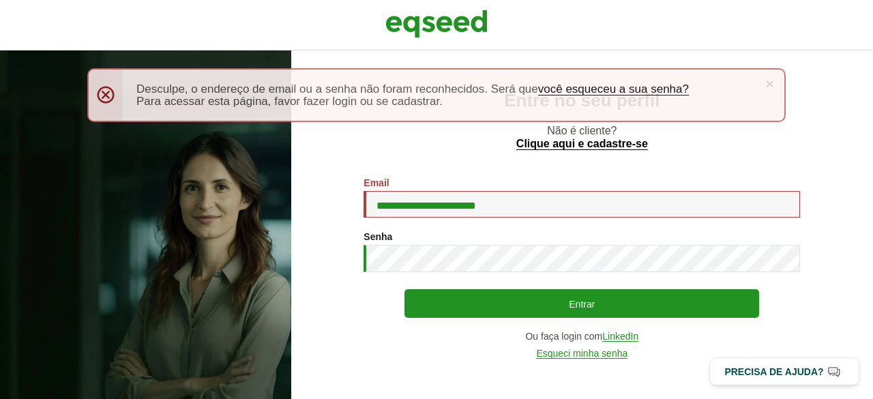 This screenshot has height=399, width=873. I want to click on label: Senha, so click(378, 237).